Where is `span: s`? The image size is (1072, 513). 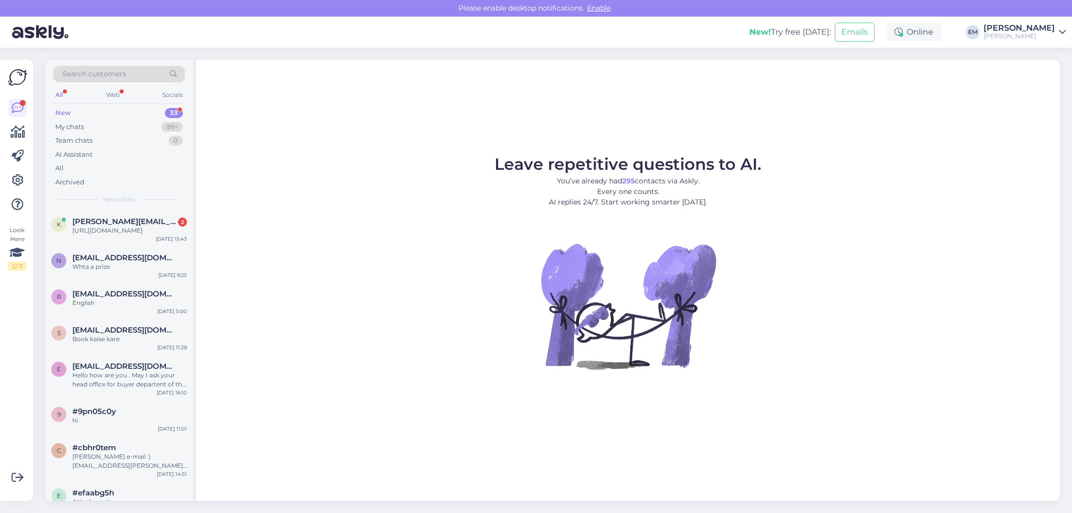 span: s is located at coordinates (59, 333).